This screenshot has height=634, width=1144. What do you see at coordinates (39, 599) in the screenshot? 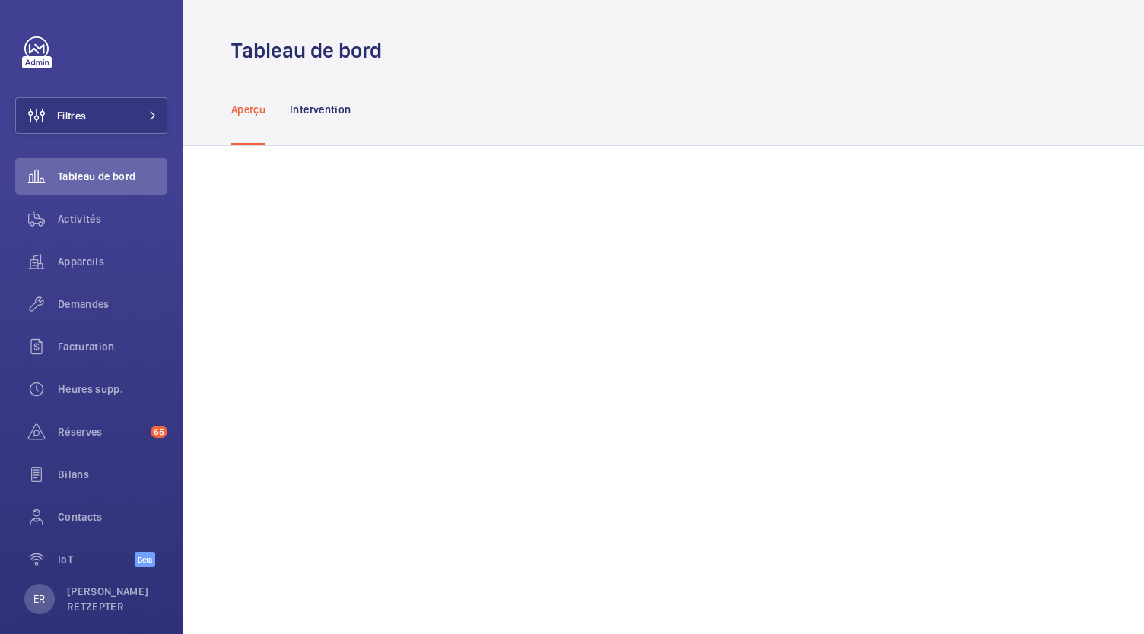
I see `p: ER` at bounding box center [39, 599].